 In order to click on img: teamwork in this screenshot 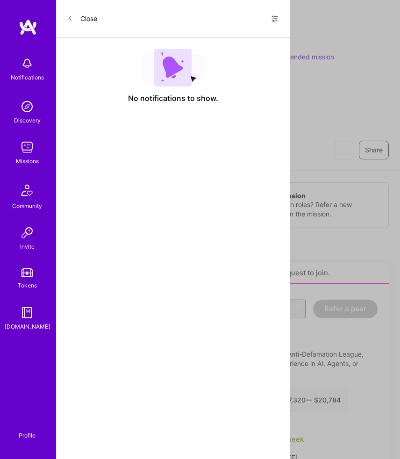, I will do `click(27, 147)`.